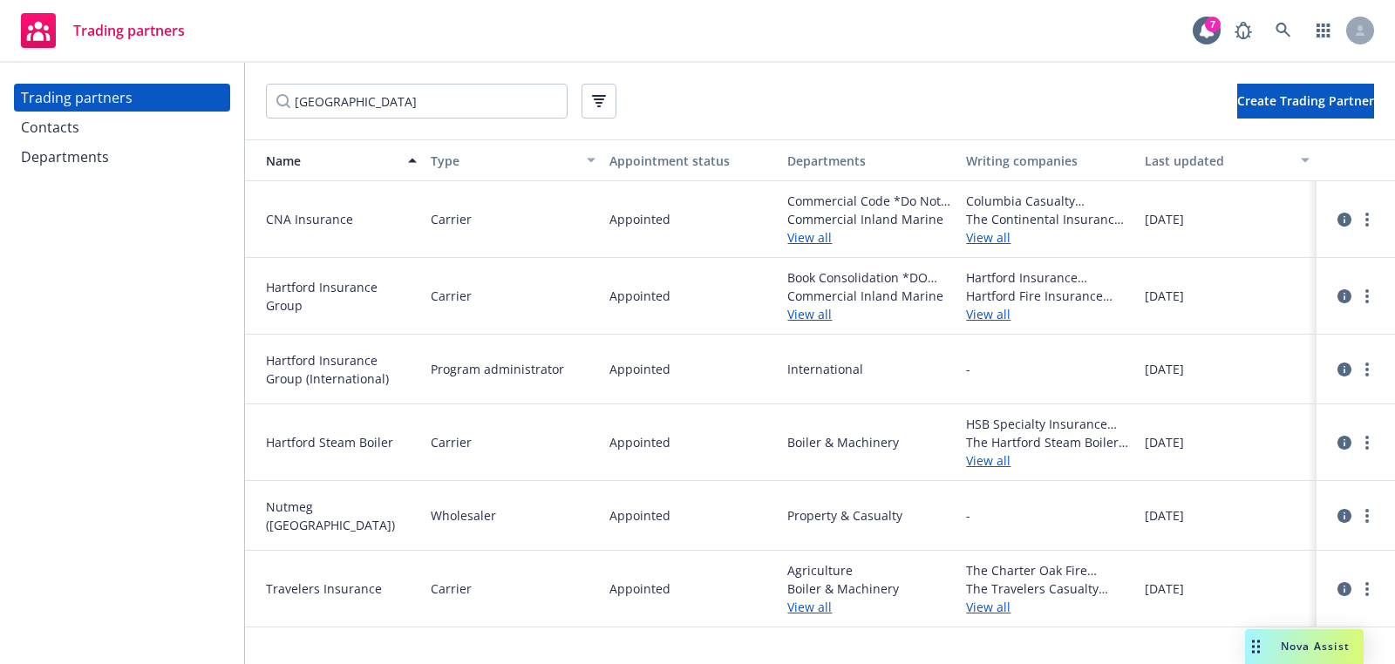 Image resolution: width=1395 pixels, height=664 pixels. Describe the element at coordinates (1217, 160) in the screenshot. I see `div: Last updated` at that location.